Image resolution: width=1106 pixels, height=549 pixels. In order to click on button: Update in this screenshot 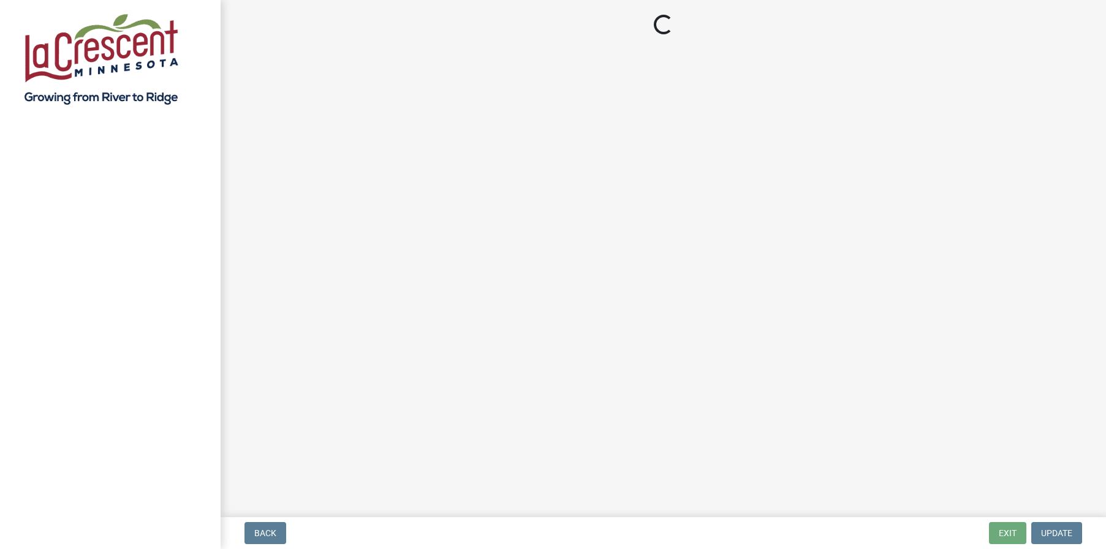, I will do `click(1056, 533)`.